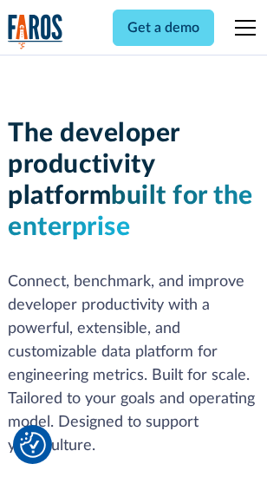 The width and height of the screenshot is (267, 477). Describe the element at coordinates (33, 445) in the screenshot. I see `button: Cookie Settings` at that location.